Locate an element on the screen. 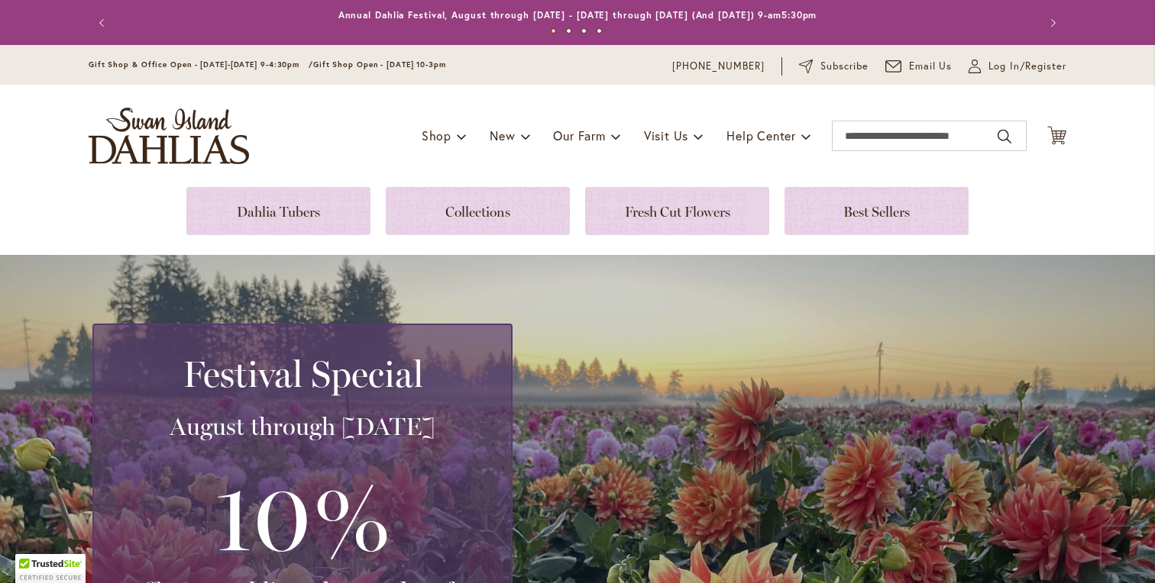  a: Email Us is located at coordinates (919, 66).